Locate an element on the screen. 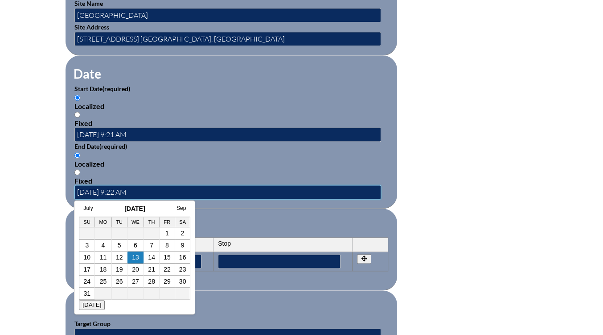  a: 18 is located at coordinates (103, 269).